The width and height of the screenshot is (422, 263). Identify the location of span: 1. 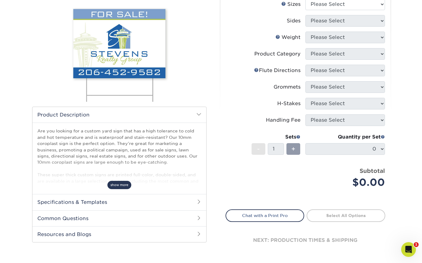
(416, 244).